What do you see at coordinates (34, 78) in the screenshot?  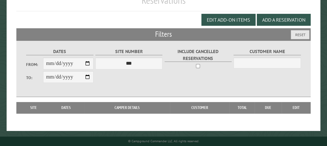 I see `label: To:` at bounding box center [34, 78].